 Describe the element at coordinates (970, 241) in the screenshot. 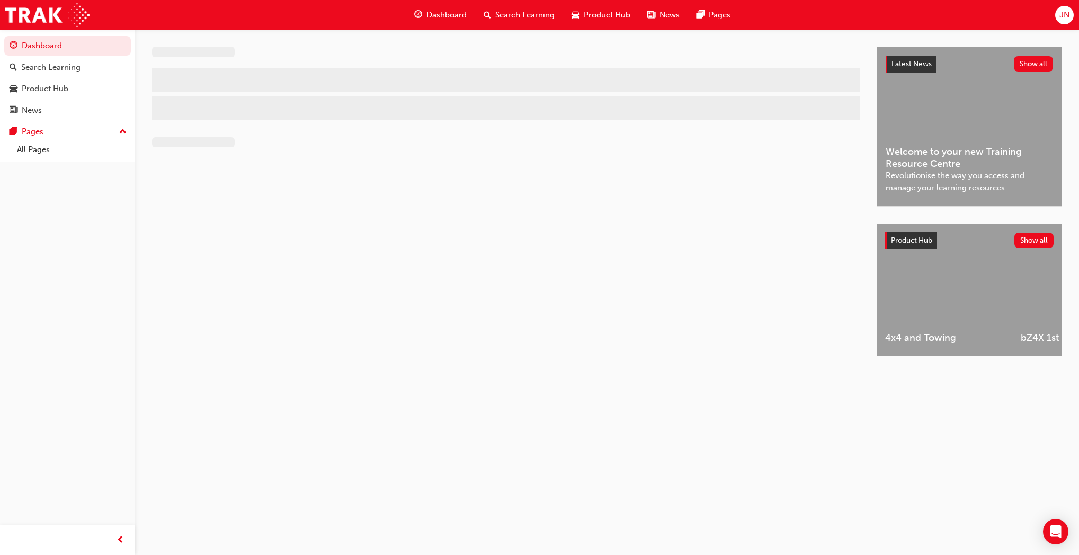

I see `a: Product HubShow all` at that location.